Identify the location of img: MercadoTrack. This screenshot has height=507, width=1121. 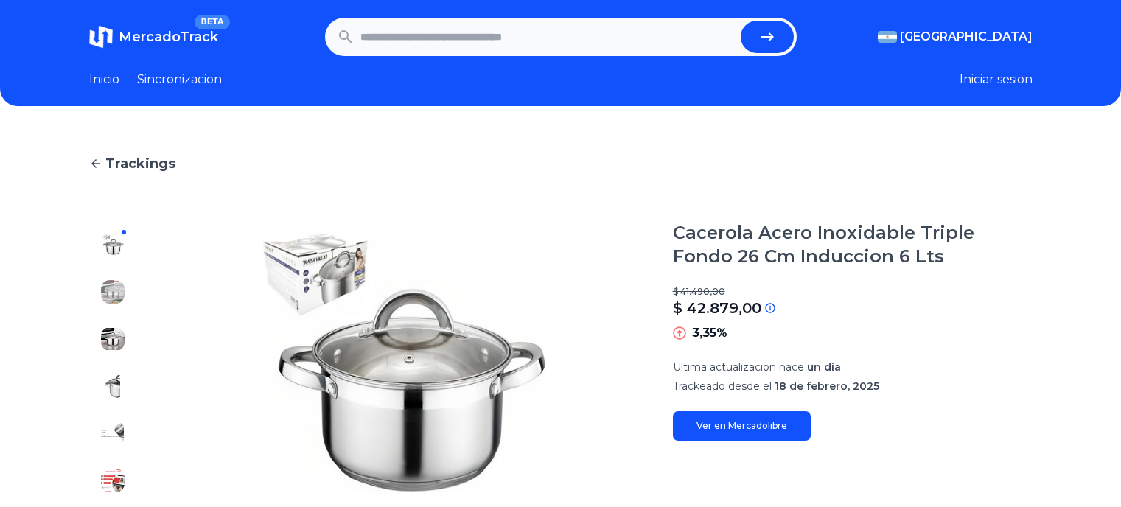
(101, 37).